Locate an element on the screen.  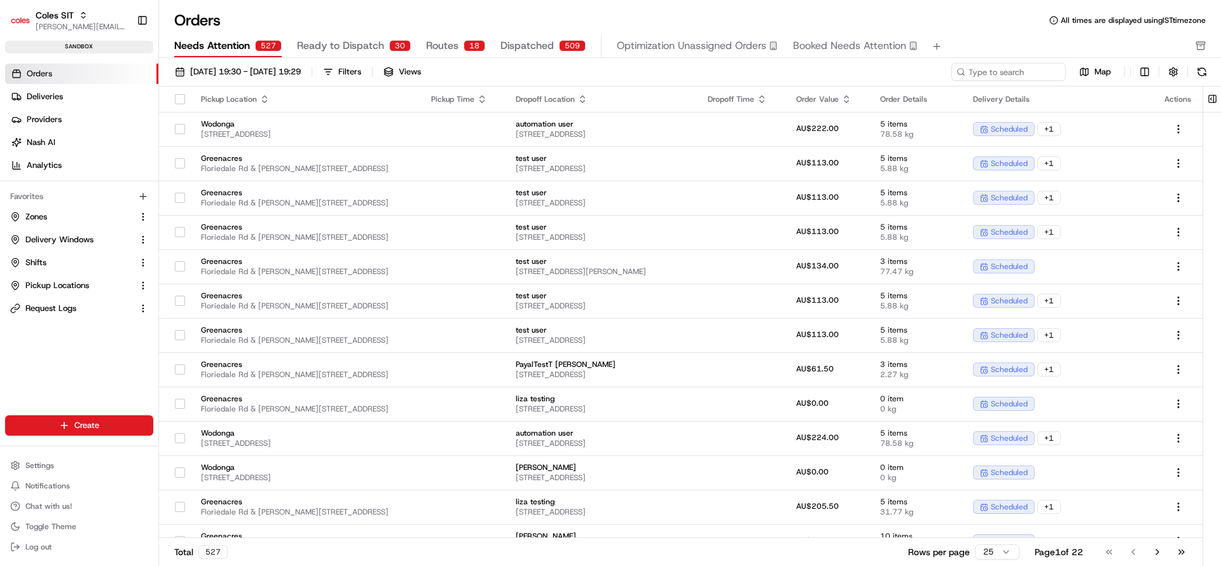
div: Dropoff Time is located at coordinates (741, 99).